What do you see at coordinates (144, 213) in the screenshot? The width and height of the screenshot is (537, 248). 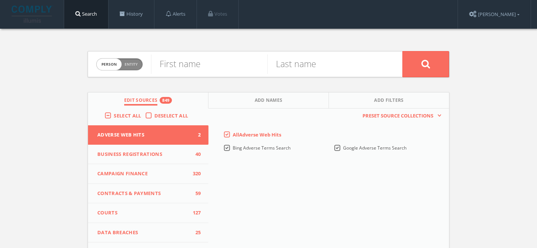 I see `span: Courts` at bounding box center [144, 213].